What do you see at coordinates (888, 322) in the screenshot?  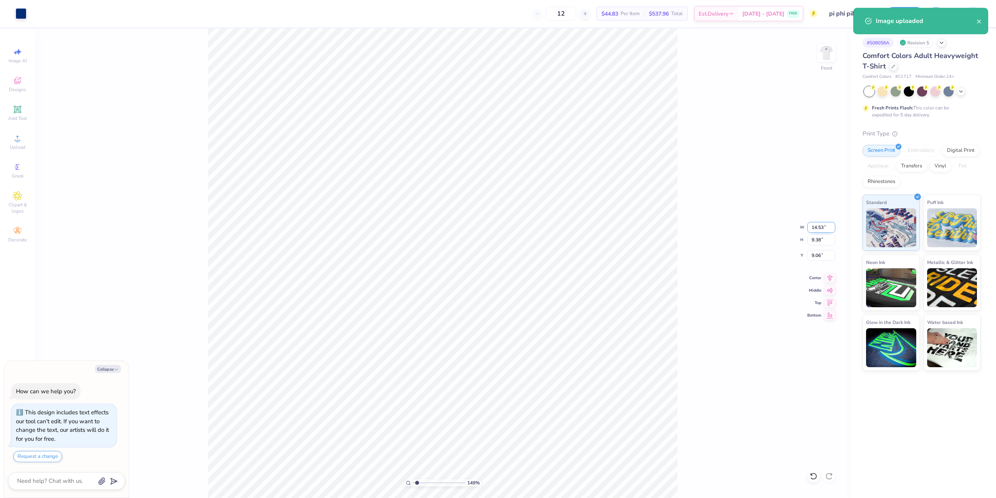 I see `span: Glow in the Dark Ink` at bounding box center [888, 322].